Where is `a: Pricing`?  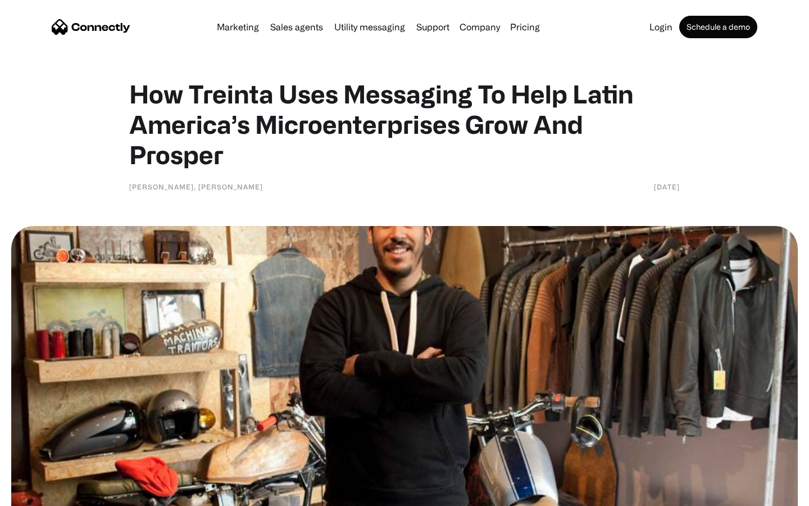 a: Pricing is located at coordinates (525, 27).